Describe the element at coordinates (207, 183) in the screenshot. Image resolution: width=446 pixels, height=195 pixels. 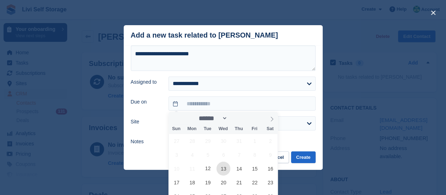
I see `span: August 19, 2025` at that location.